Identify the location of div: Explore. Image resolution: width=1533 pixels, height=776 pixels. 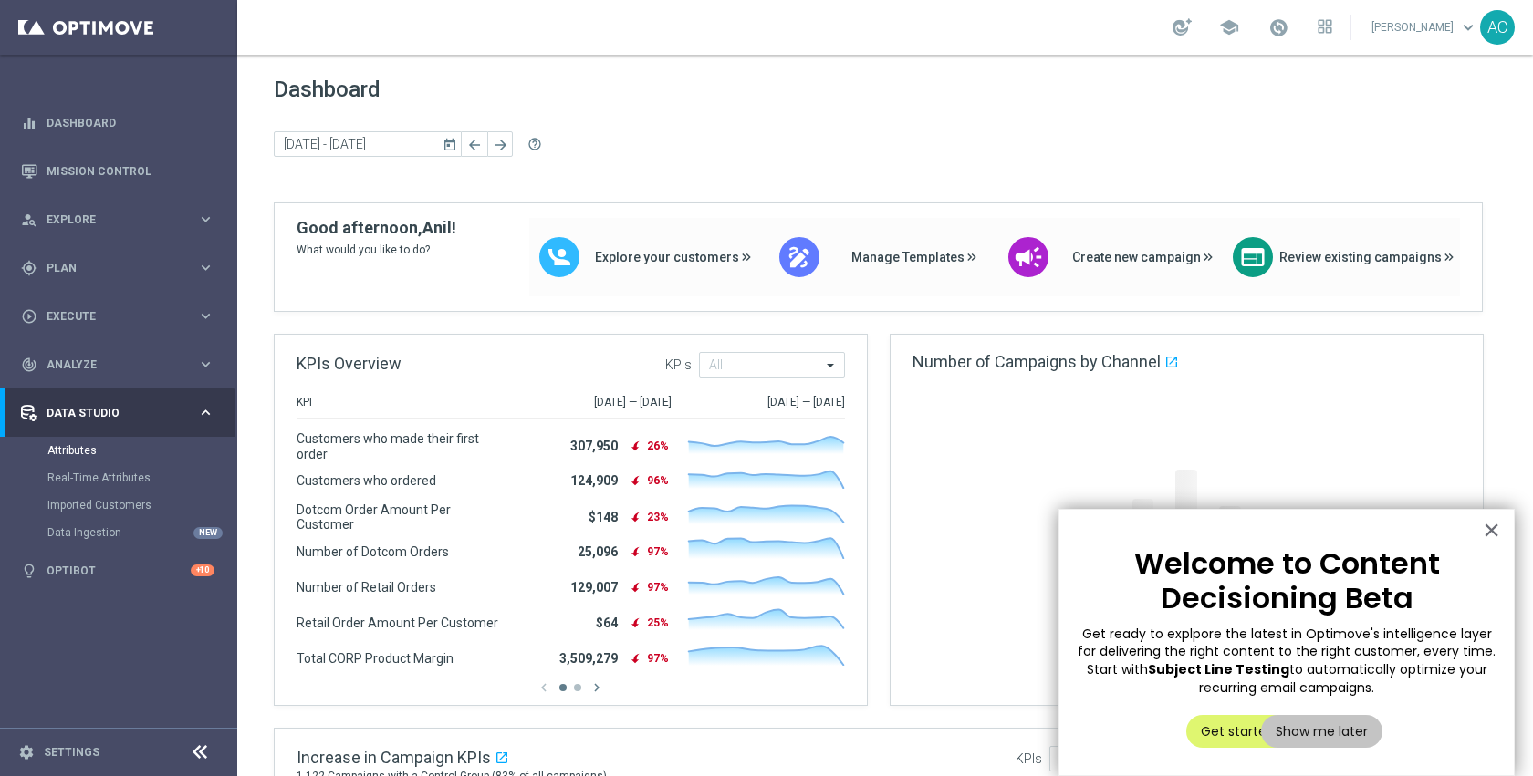
(109, 220).